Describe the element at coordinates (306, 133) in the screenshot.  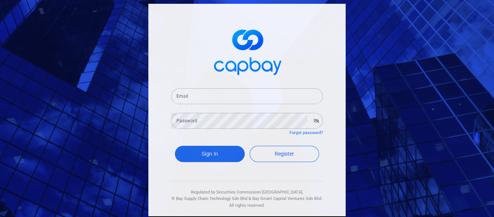
I see `a: Forgot password?` at that location.